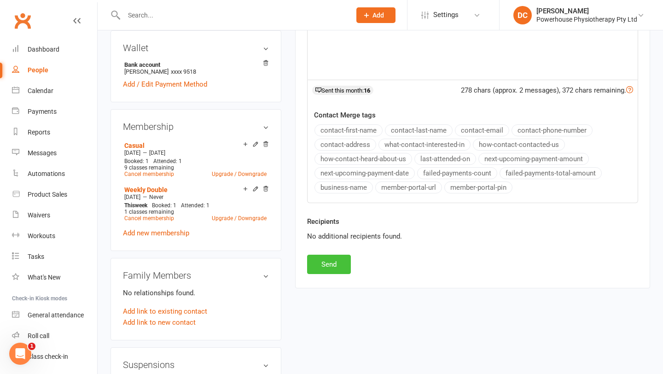 Image resolution: width=663 pixels, height=374 pixels. I want to click on button: contact-first-name, so click(349, 130).